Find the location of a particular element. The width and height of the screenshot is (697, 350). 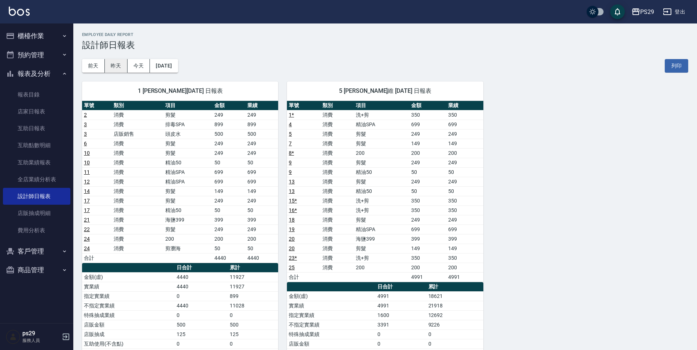

a: 5 is located at coordinates (290, 134).